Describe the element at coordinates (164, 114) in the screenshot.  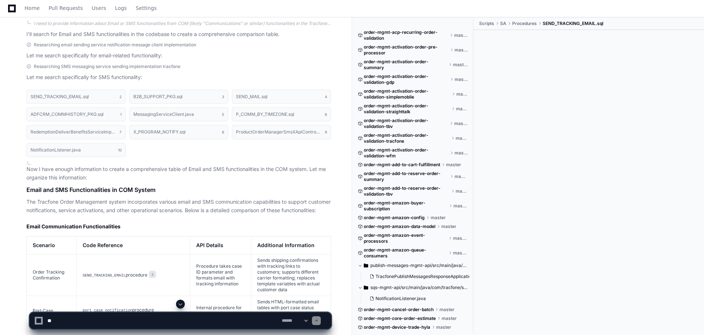
I see `h1: MessagingServiceClient.java` at that location.